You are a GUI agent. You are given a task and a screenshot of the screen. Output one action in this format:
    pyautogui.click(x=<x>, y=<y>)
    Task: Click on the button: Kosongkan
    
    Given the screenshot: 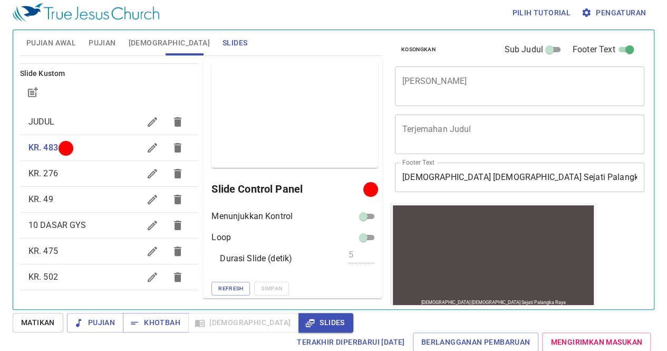 What is the action you would take?
    pyautogui.click(x=418, y=50)
    